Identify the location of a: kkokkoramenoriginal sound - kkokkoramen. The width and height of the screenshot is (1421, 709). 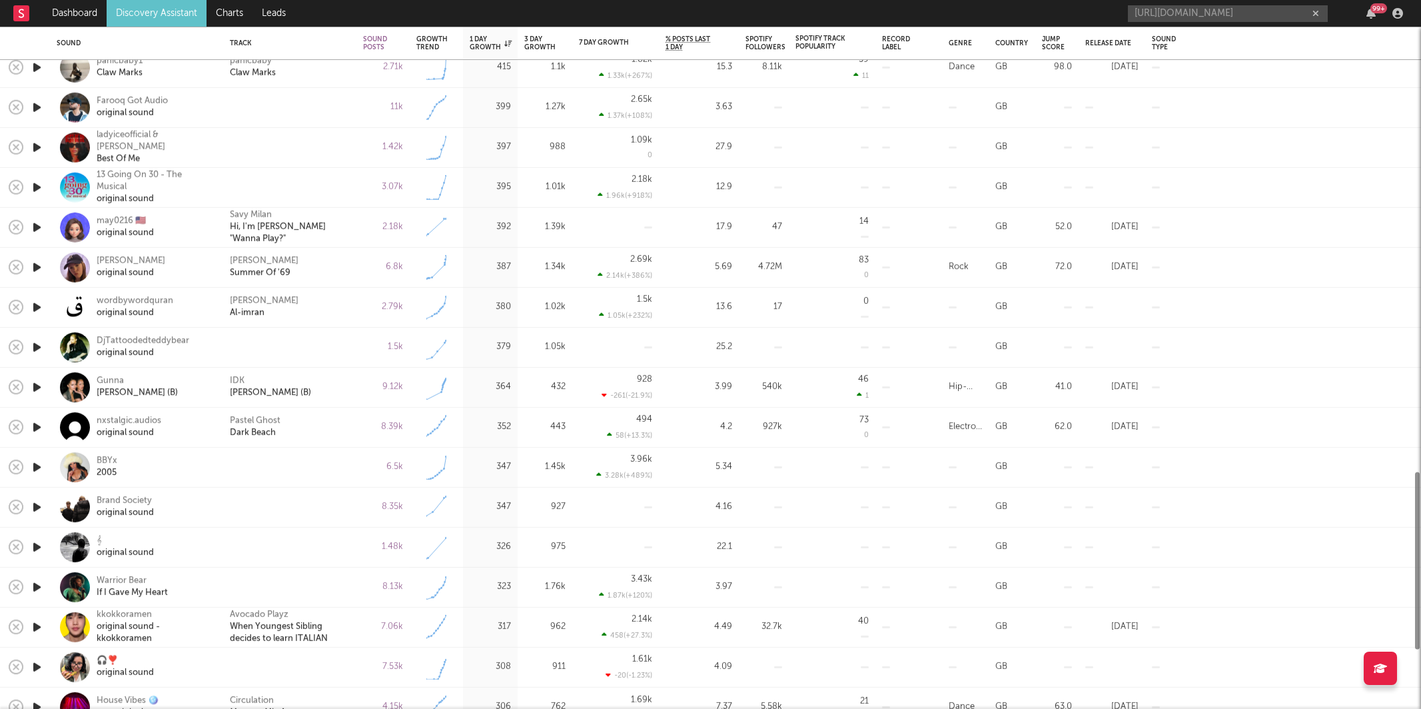
(155, 627).